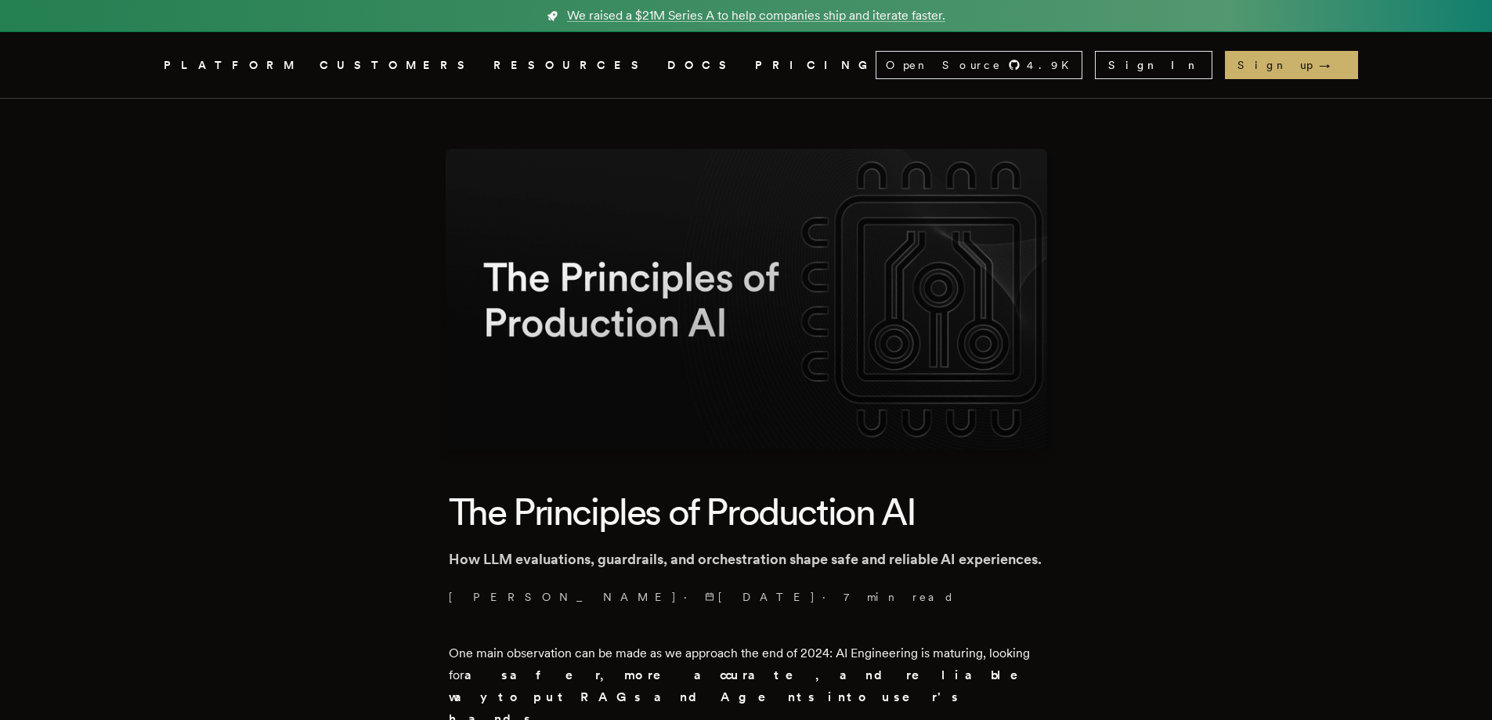 This screenshot has height=720, width=1492. Describe the element at coordinates (571, 65) in the screenshot. I see `span: RESOURCES` at that location.